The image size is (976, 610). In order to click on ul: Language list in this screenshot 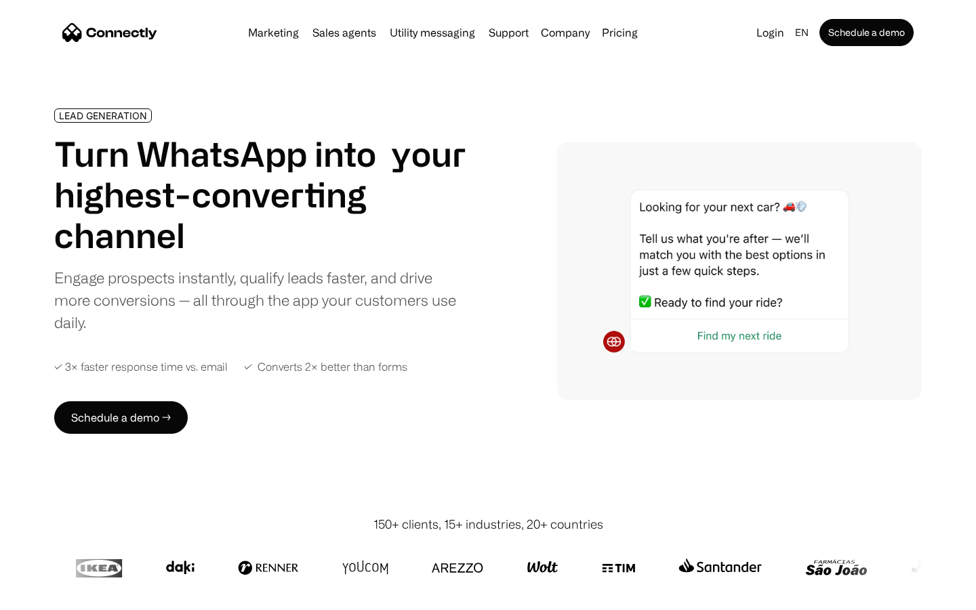, I will do `click(54, 596)`.